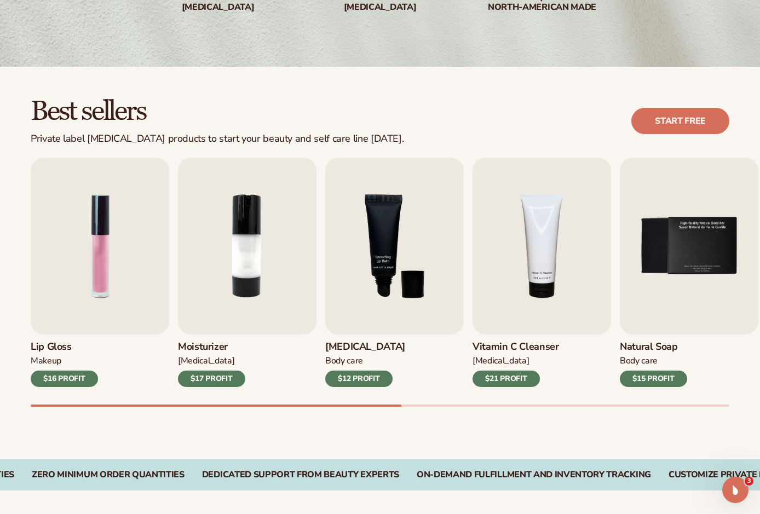 Image resolution: width=760 pixels, height=514 pixels. I want to click on a: 3 / 9, so click(394, 272).